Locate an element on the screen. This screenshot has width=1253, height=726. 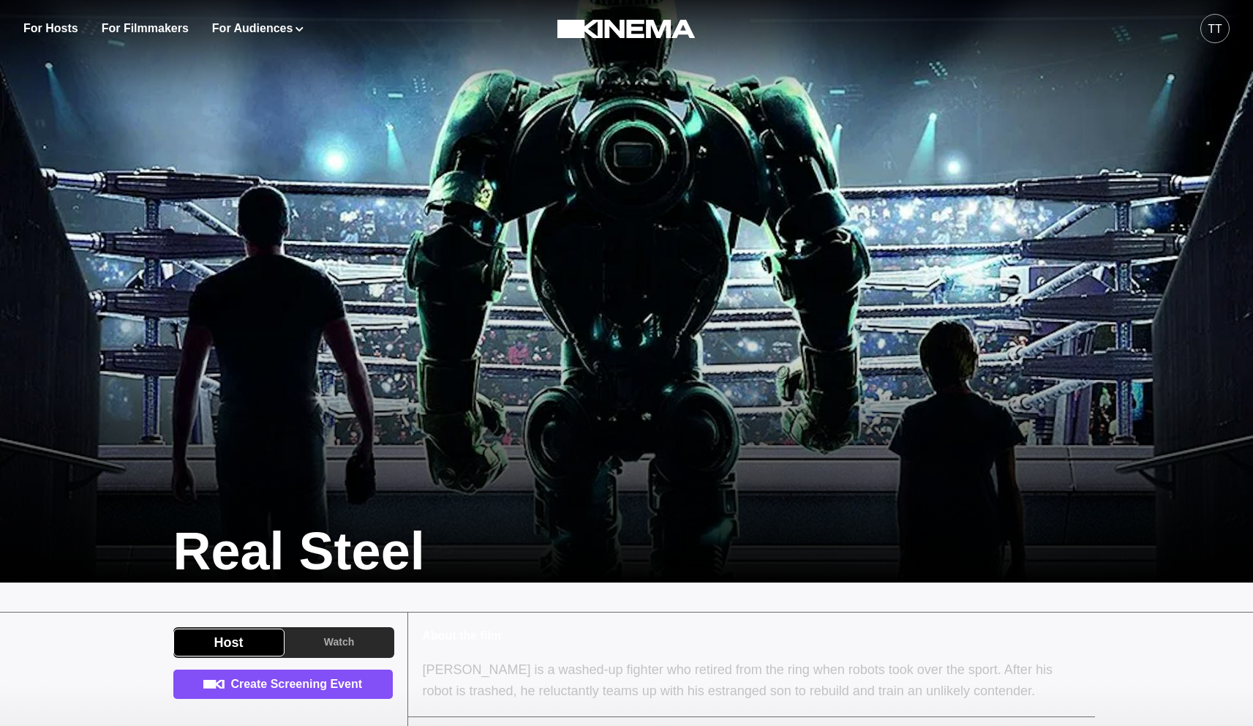
a: For Hosts is located at coordinates (50, 29).